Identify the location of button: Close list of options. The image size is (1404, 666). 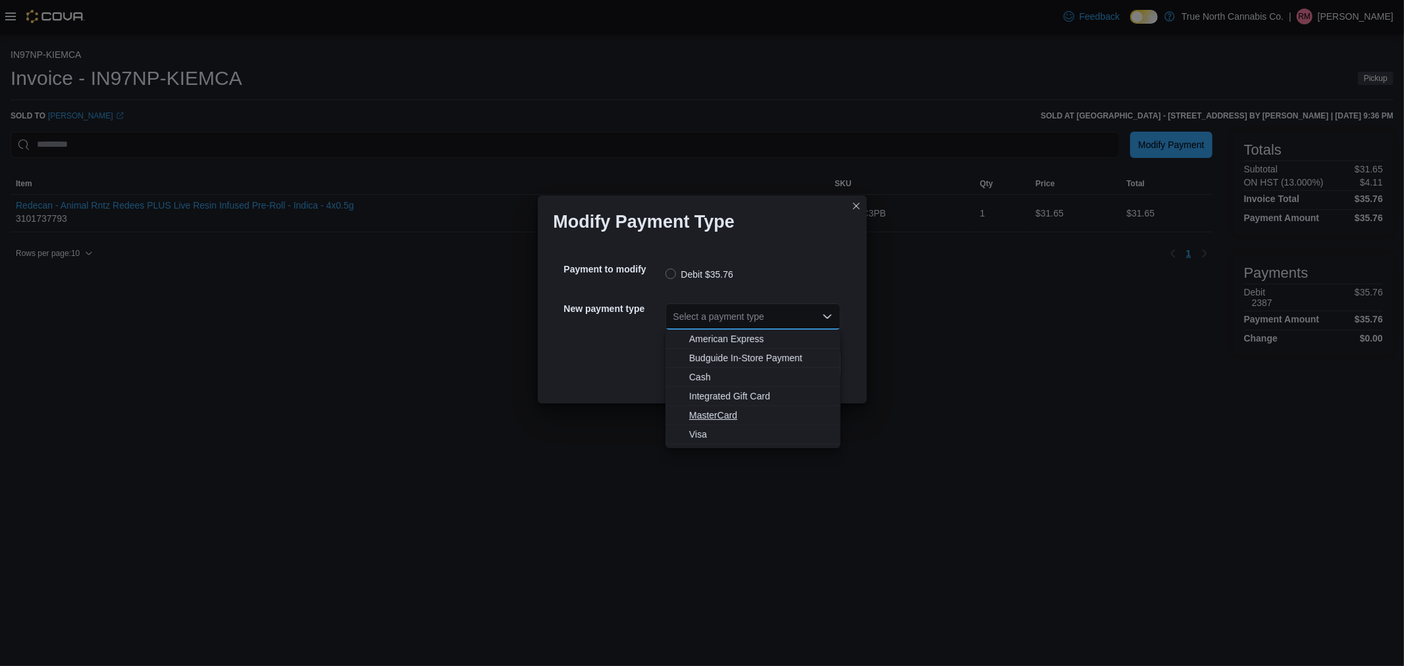
(827, 317).